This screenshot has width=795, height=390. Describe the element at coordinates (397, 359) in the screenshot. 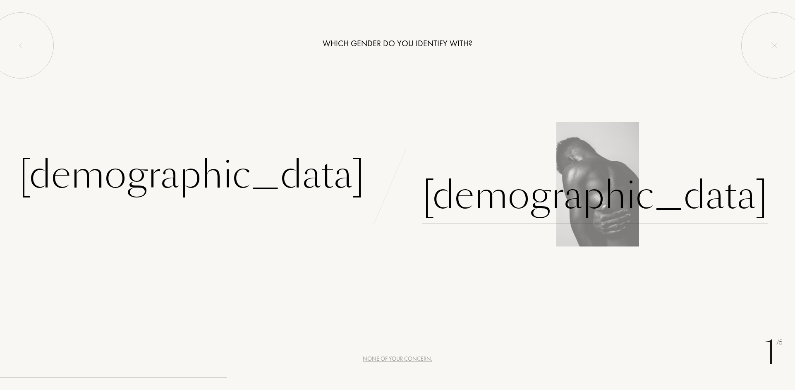

I see `div: None of your concern.` at that location.